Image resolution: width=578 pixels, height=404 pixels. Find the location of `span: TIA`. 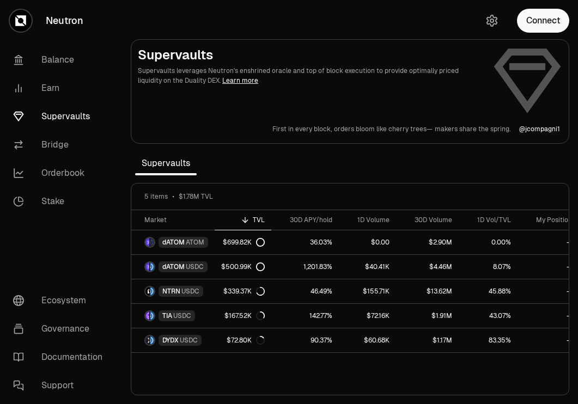

span: TIA is located at coordinates (167, 316).